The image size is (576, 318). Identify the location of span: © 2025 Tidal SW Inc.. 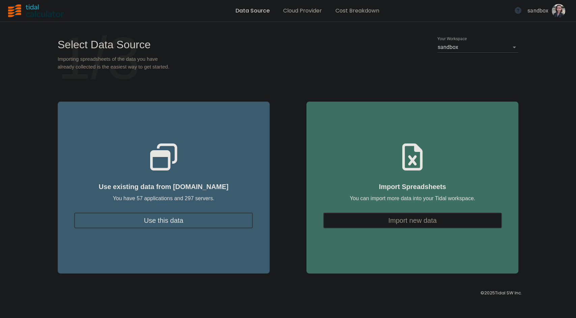
(501, 293).